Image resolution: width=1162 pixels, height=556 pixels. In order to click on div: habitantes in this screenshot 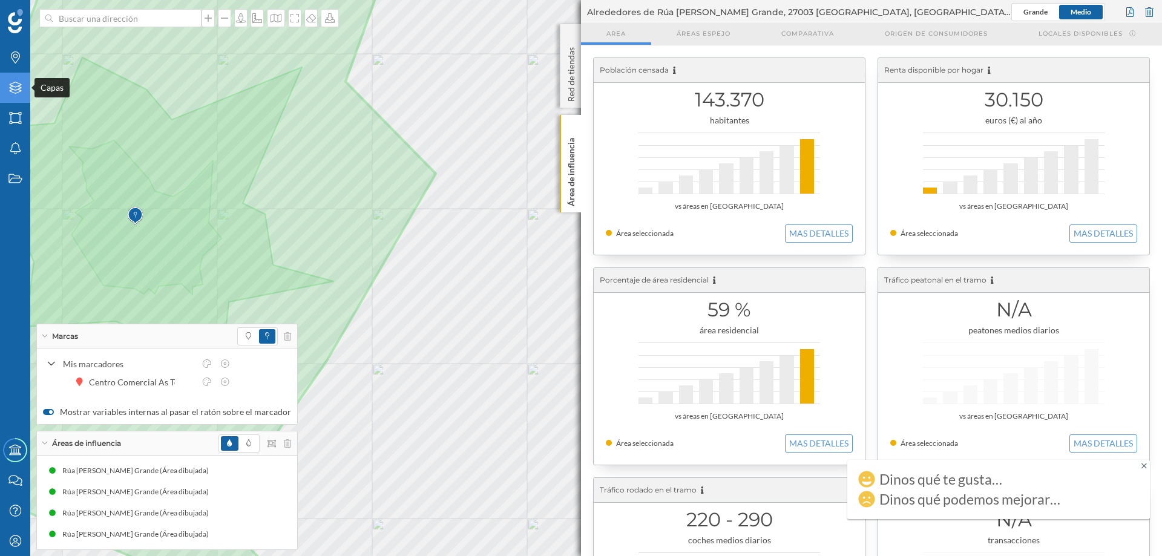, I will do `click(729, 120)`.